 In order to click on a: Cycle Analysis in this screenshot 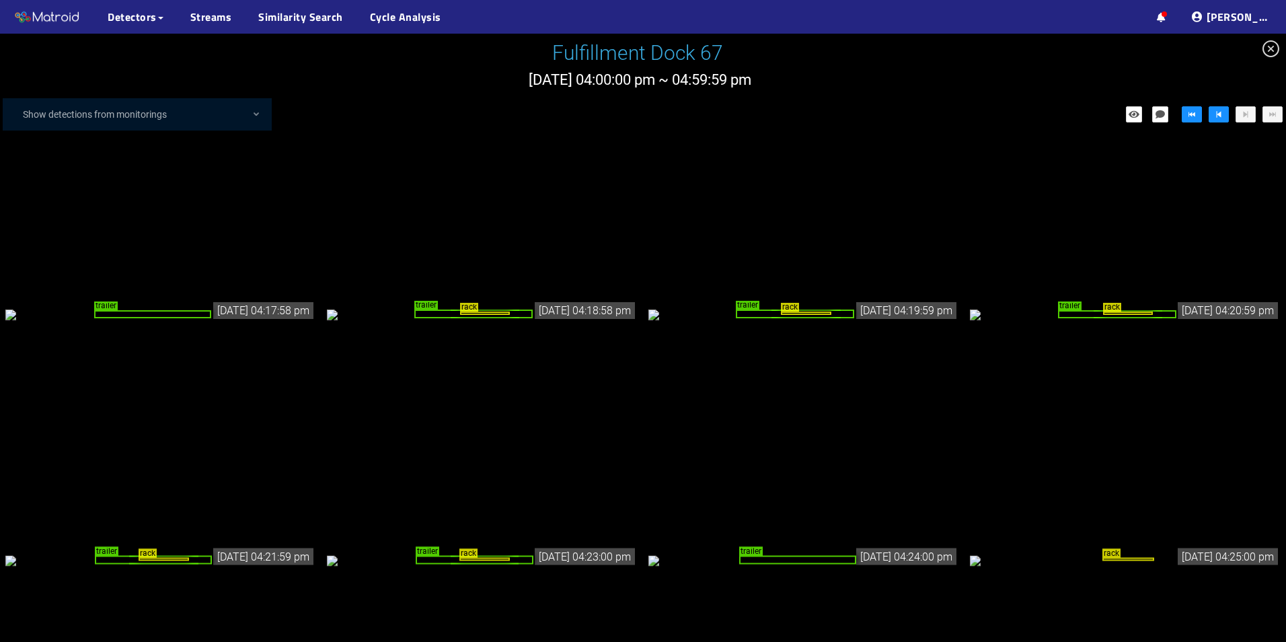, I will do `click(406, 17)`.